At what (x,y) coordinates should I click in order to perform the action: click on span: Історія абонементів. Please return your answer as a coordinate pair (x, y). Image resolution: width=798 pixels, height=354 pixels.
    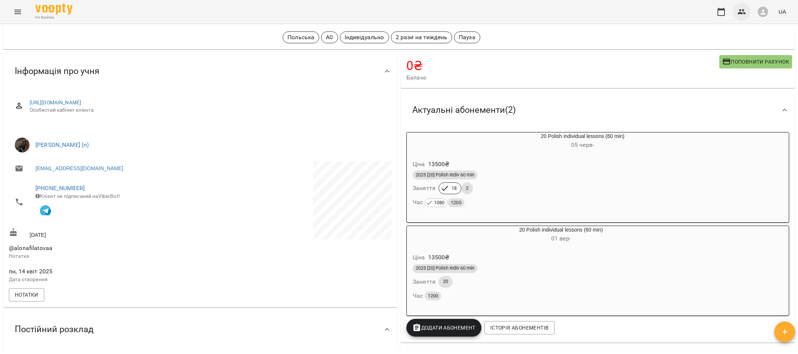
    Looking at the image, I should click on (519, 327).